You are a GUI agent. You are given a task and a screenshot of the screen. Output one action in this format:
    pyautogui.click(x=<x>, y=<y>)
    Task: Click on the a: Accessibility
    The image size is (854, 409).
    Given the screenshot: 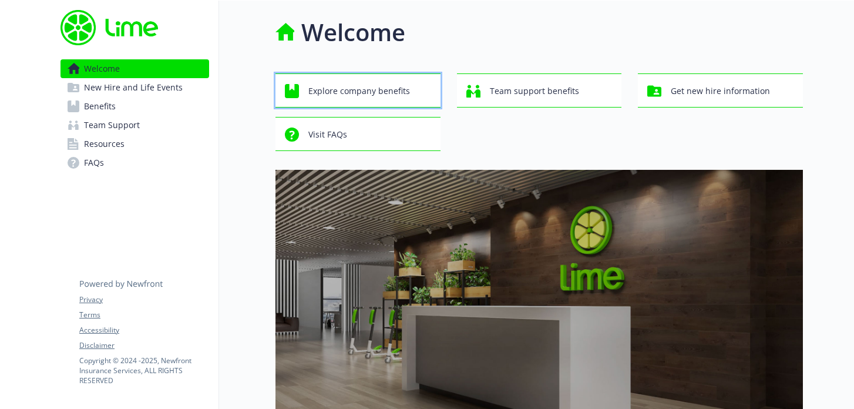 What is the action you would take?
    pyautogui.click(x=144, y=330)
    